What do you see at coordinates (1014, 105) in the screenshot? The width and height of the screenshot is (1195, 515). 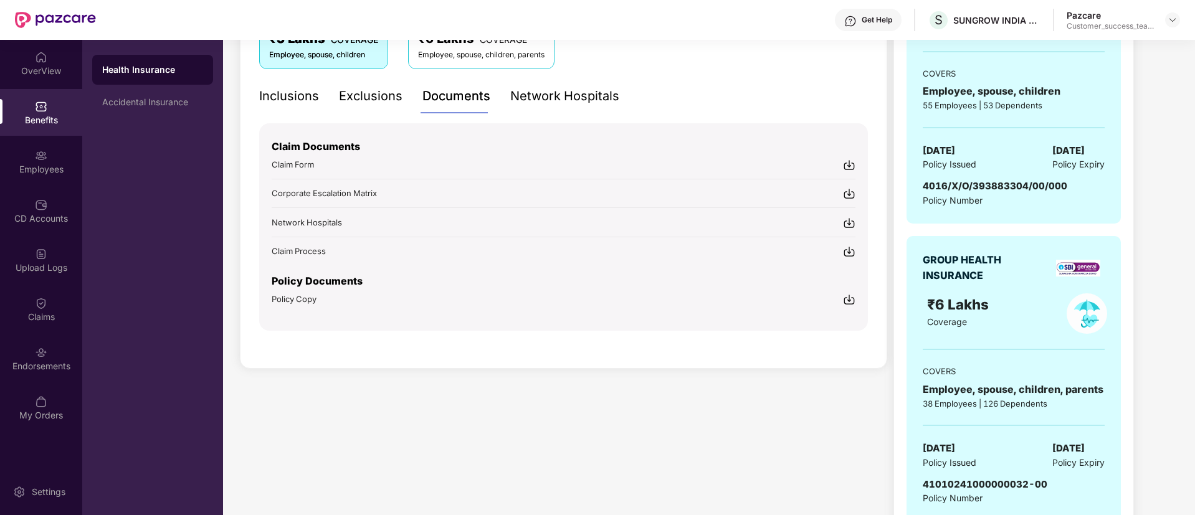 I see `div: 55 Employees | 53 Dependents` at bounding box center [1014, 105].